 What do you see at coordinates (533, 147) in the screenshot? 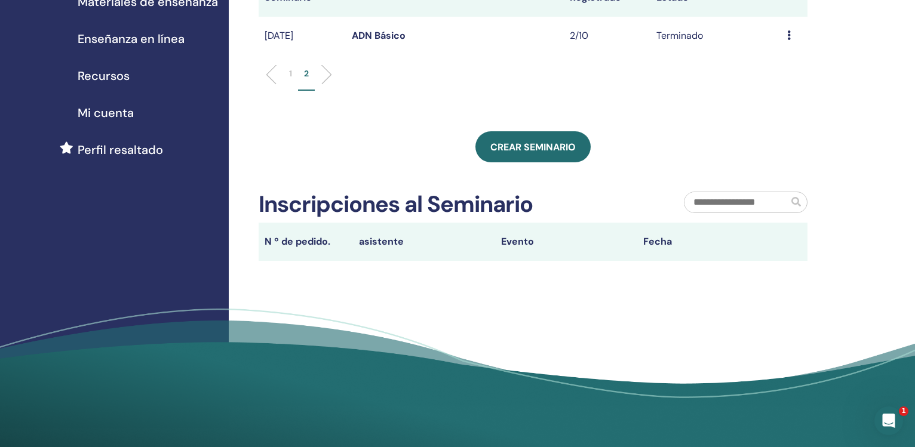
I see `a: Crear seminario` at bounding box center [533, 147].